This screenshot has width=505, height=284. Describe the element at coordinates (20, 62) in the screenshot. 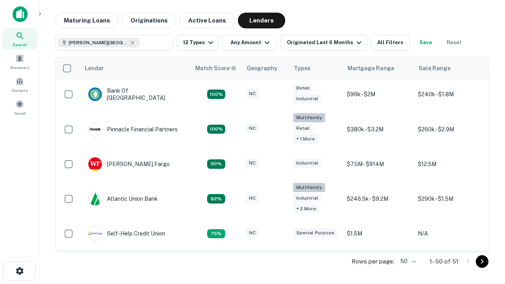

I see `a: Borrowers` at that location.